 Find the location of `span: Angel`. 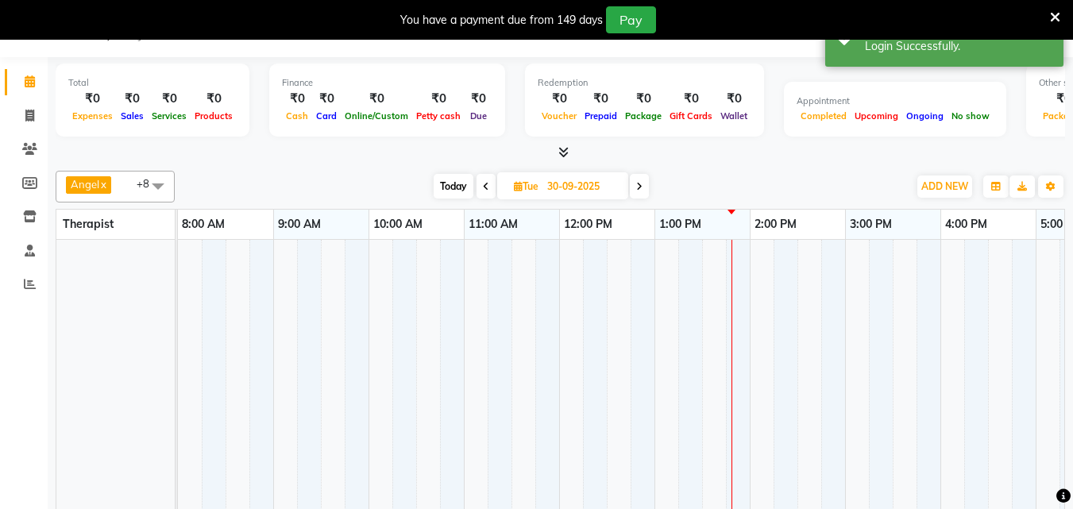

span: Angel is located at coordinates (85, 184).